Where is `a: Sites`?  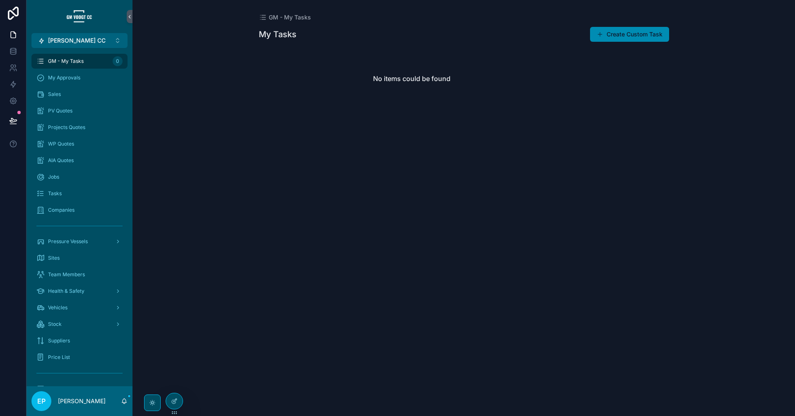 a: Sites is located at coordinates (79, 258).